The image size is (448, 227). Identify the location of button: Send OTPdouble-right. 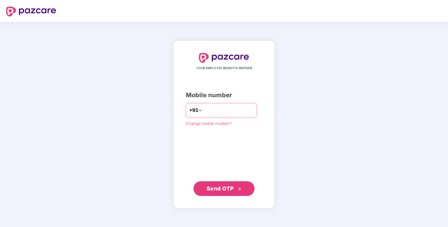
(224, 189).